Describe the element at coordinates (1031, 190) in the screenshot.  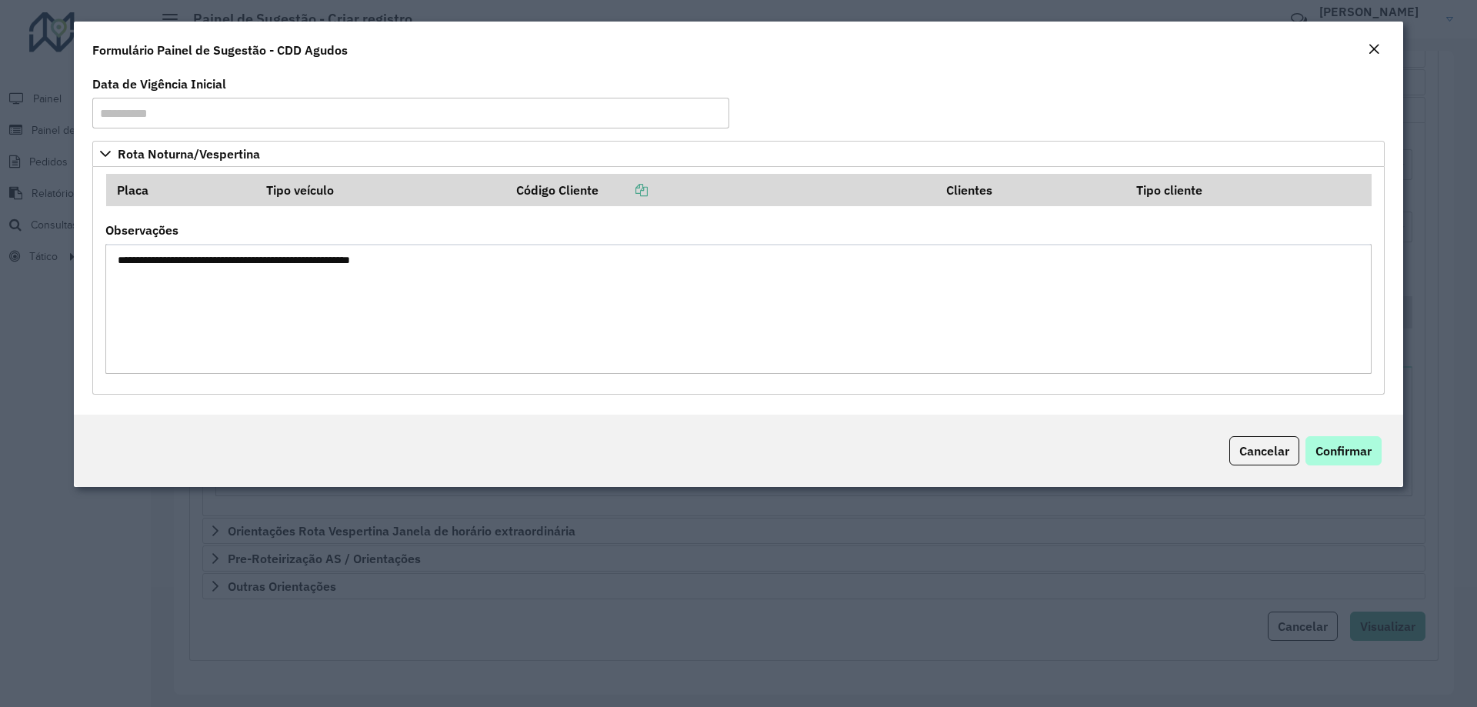
I see `th: Clientes` at that location.